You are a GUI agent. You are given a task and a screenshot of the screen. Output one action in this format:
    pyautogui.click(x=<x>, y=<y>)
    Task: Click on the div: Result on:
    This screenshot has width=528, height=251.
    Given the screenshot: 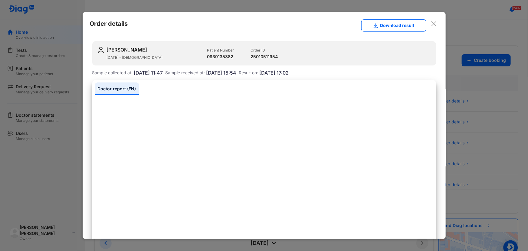 What is the action you would take?
    pyautogui.click(x=264, y=73)
    